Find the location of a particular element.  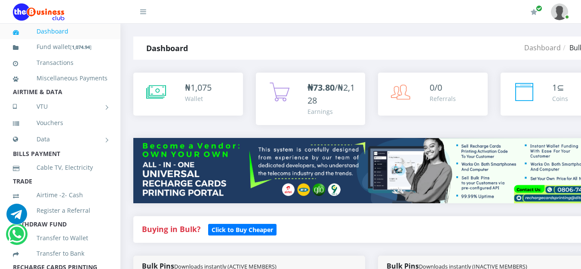

a: Transactions is located at coordinates (60, 63).